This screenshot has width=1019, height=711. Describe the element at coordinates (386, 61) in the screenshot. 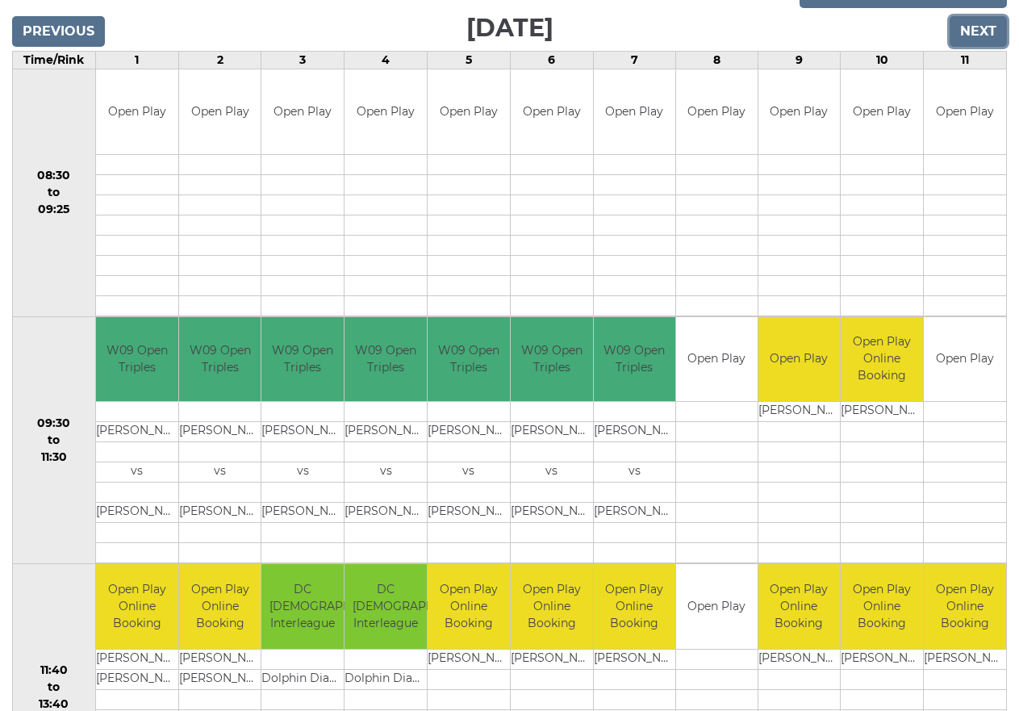

I see `td: 4` at that location.